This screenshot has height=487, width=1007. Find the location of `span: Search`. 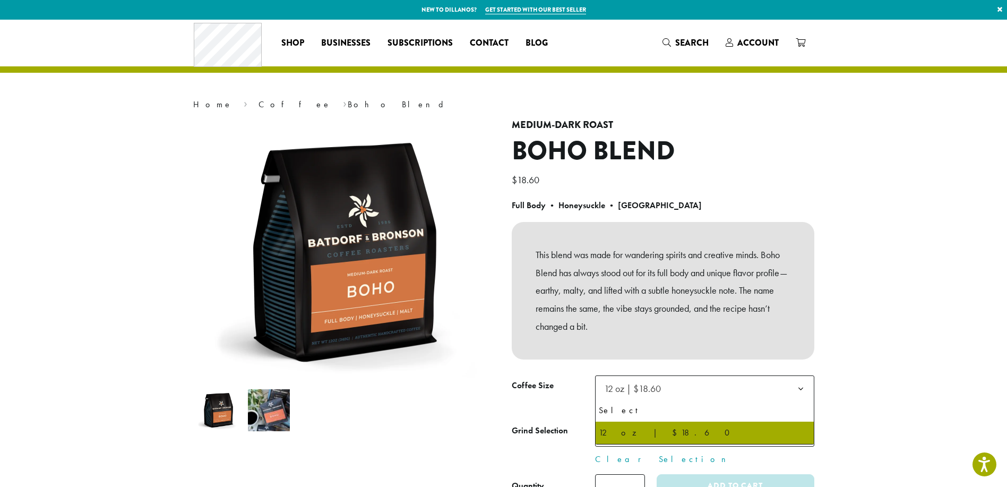

span: Search is located at coordinates (692, 42).